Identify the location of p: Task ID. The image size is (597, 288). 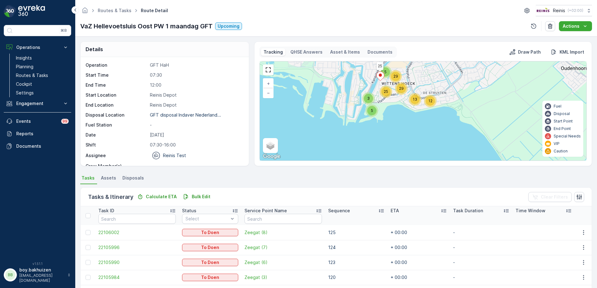
(106, 211).